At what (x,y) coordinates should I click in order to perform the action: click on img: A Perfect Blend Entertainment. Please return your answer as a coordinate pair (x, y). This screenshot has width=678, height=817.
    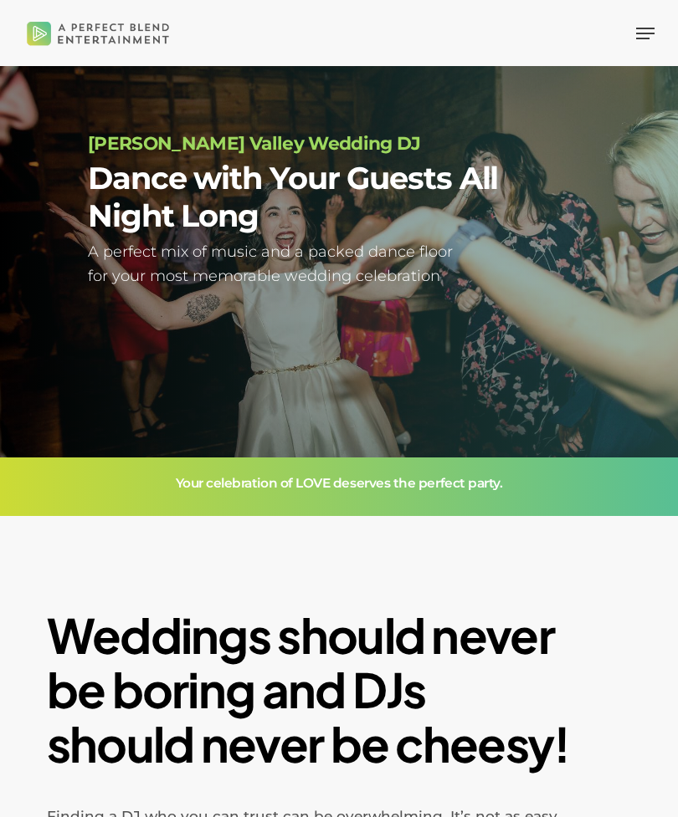
    Looking at the image, I should click on (98, 33).